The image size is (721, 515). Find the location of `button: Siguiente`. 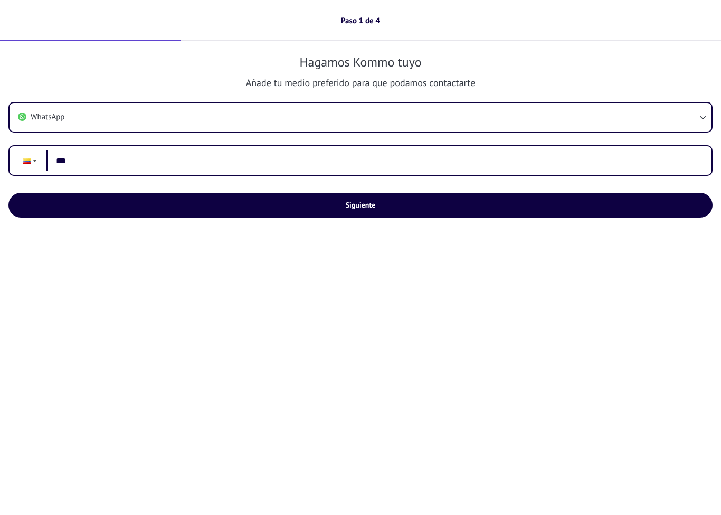

button: Siguiente is located at coordinates (360, 205).